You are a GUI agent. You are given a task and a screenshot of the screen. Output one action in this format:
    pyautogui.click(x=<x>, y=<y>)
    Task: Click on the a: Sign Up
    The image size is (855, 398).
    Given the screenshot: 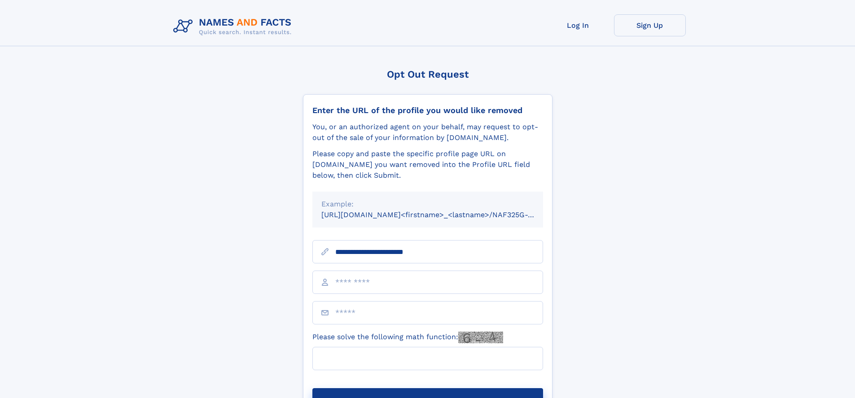 What is the action you would take?
    pyautogui.click(x=650, y=25)
    